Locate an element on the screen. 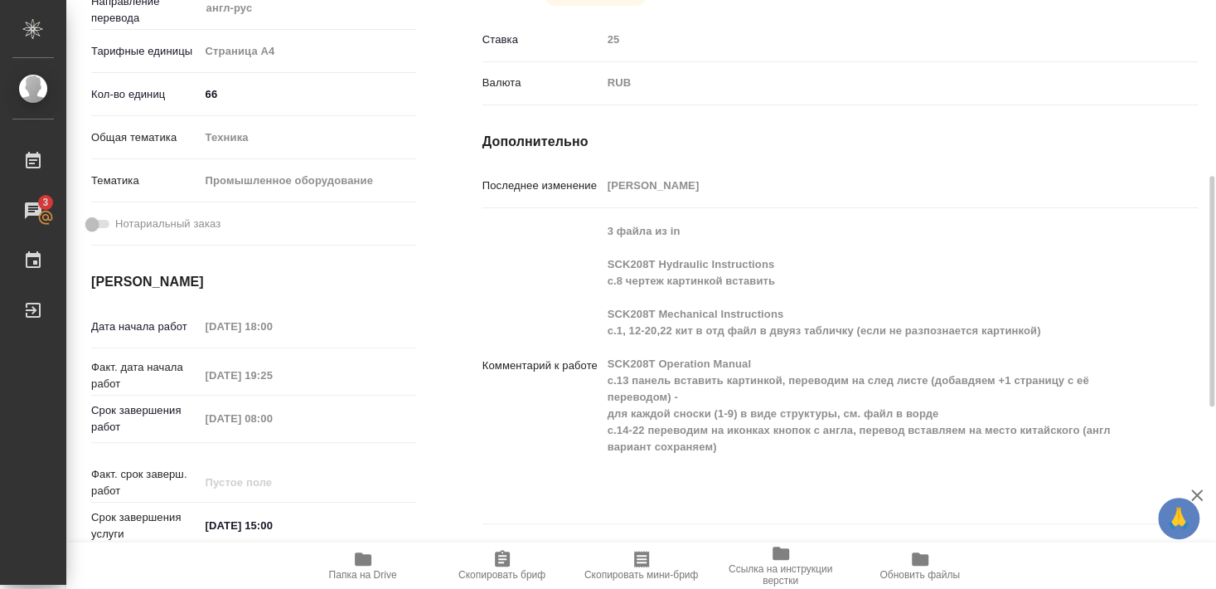 This screenshot has height=589, width=1216. div: Техника is located at coordinates (308, 138).